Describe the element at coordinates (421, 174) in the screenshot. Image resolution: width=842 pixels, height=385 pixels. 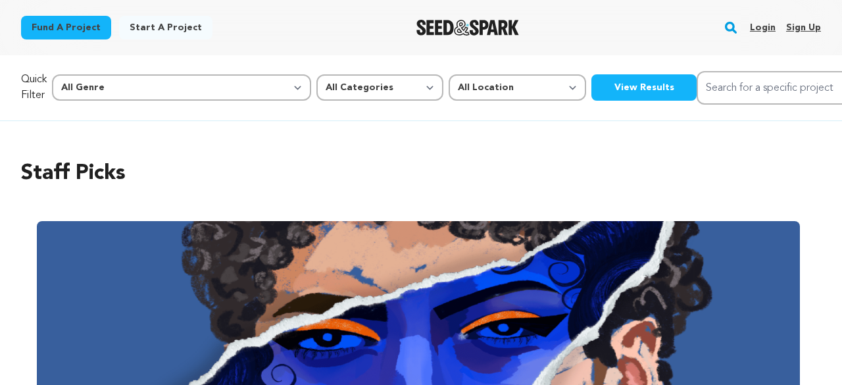
I see `h2: Staff Picks` at that location.